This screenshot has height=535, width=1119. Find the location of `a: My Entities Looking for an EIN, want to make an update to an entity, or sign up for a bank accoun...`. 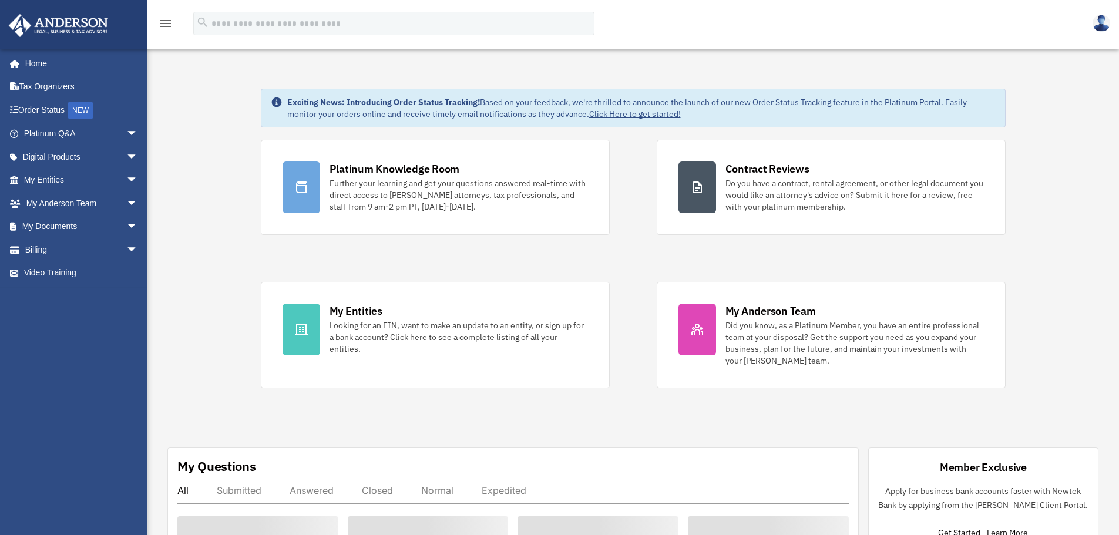

a: My Entities Looking for an EIN, want to make an update to an entity, or sign up for a bank accoun... is located at coordinates (435, 335).